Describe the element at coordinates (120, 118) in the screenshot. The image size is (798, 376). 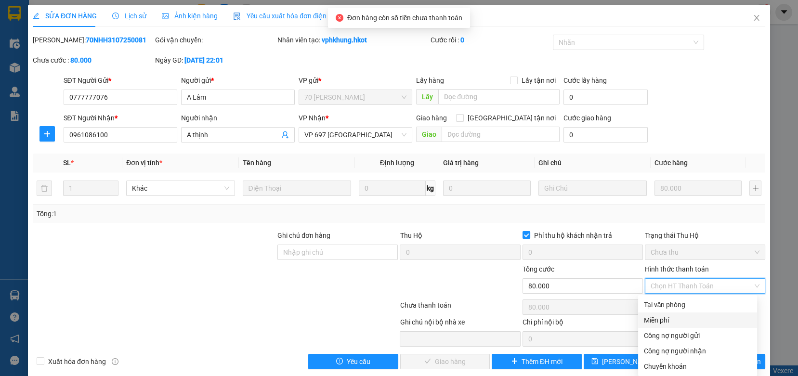
I see `div: SĐT Người Nhận` at that location.